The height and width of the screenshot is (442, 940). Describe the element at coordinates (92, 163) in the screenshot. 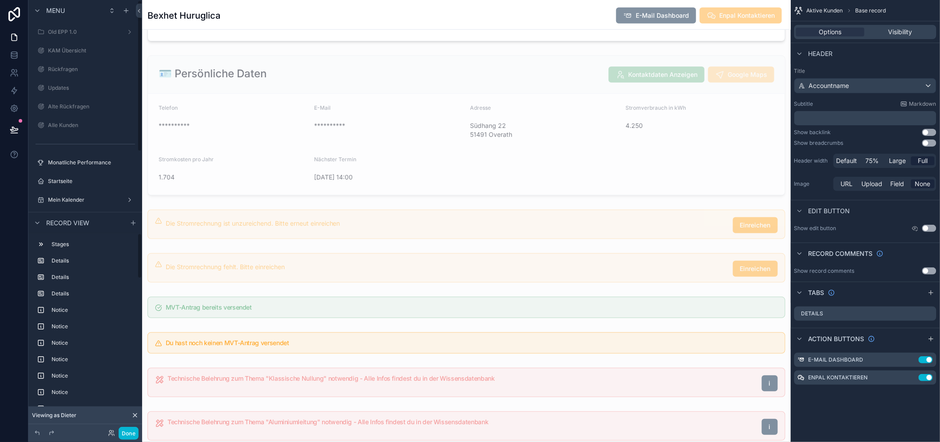

I see `label: Monatliche Performance` at that location.